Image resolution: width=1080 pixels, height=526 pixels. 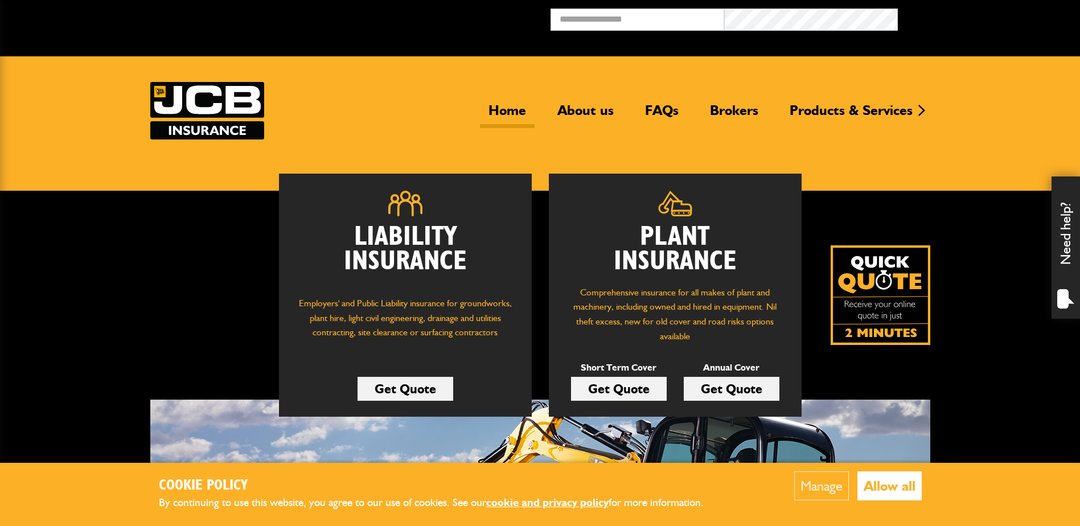 What do you see at coordinates (406, 324) in the screenshot?
I see `p: Employers' and Public Liability insurance for groundworks, plant hire, light civil engineering, d...` at bounding box center [406, 324].